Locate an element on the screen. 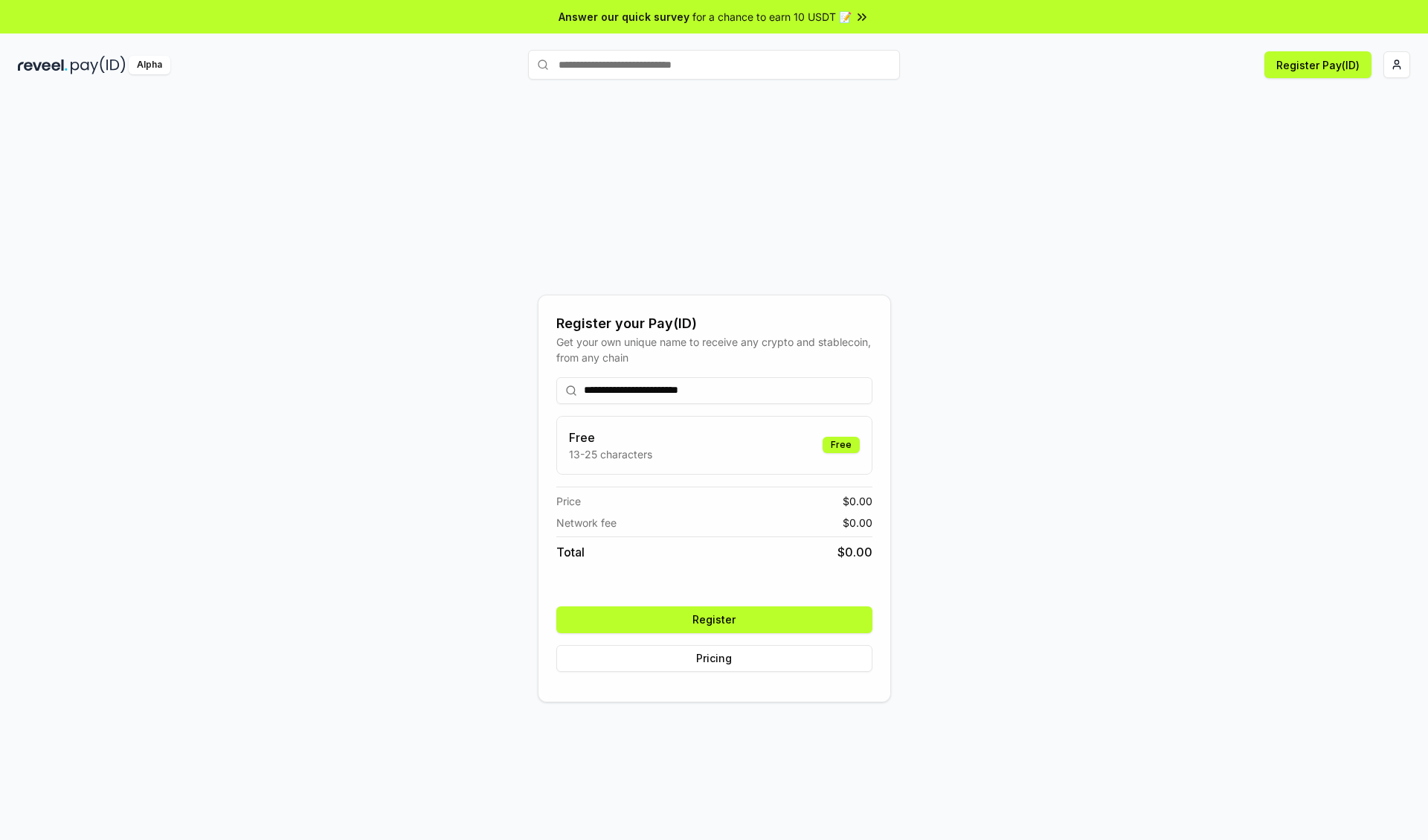 Image resolution: width=1428 pixels, height=840 pixels. span: for a chance to earn 10 USDT 📝 is located at coordinates (772, 16).